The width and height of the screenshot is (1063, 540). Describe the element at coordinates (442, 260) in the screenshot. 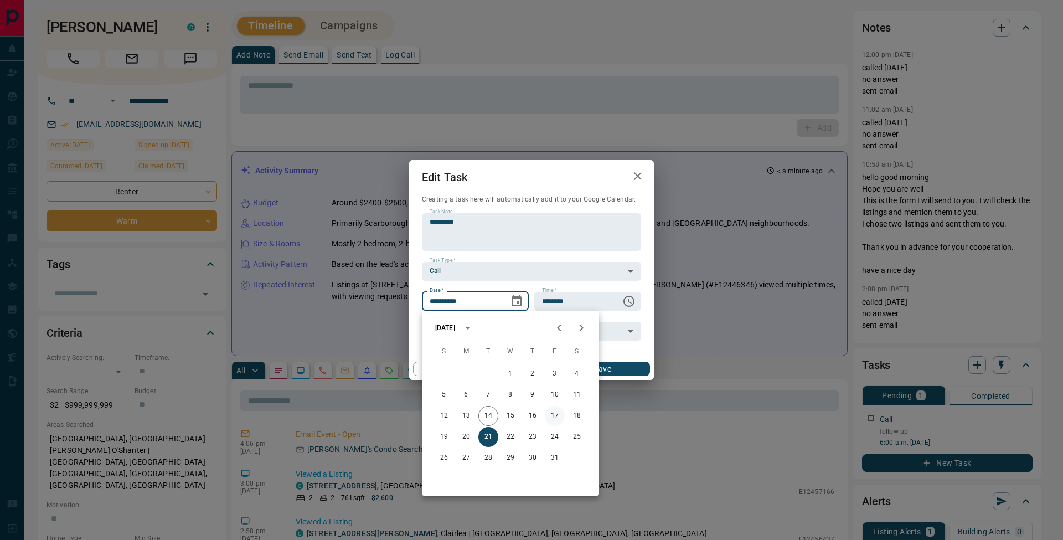

I see `label: Task Type` at that location.